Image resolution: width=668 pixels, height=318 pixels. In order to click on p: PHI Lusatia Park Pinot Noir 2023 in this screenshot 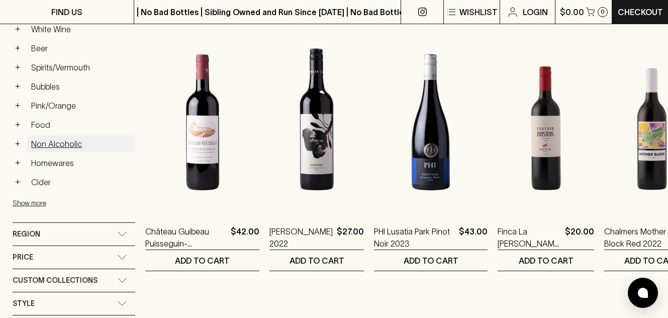, I will do `click(414, 237)`.